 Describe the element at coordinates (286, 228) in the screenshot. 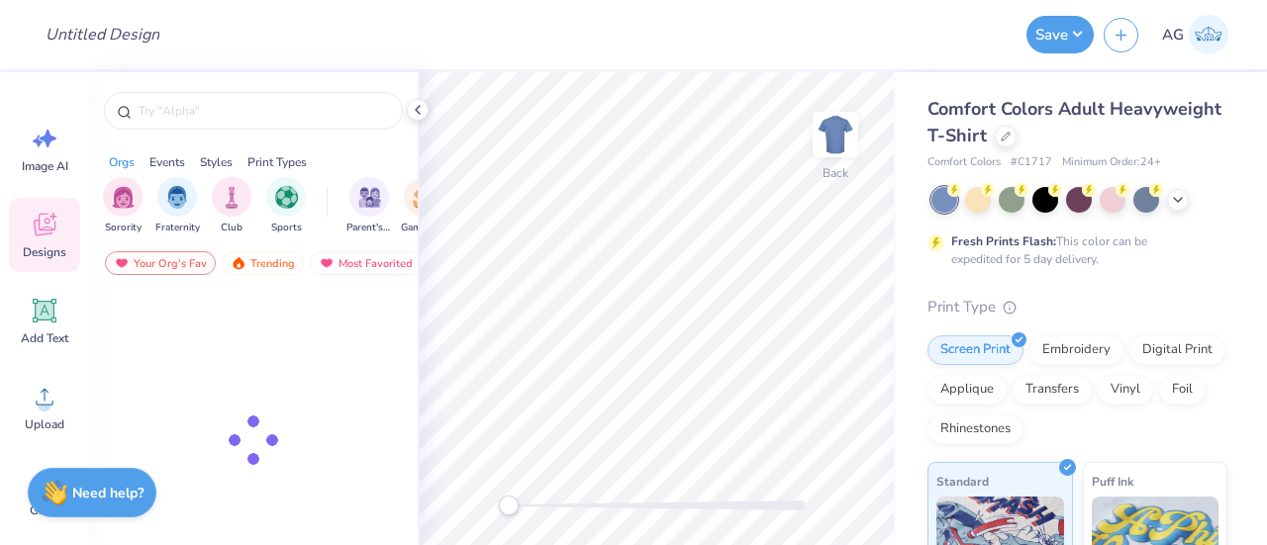

I see `span: Sports` at that location.